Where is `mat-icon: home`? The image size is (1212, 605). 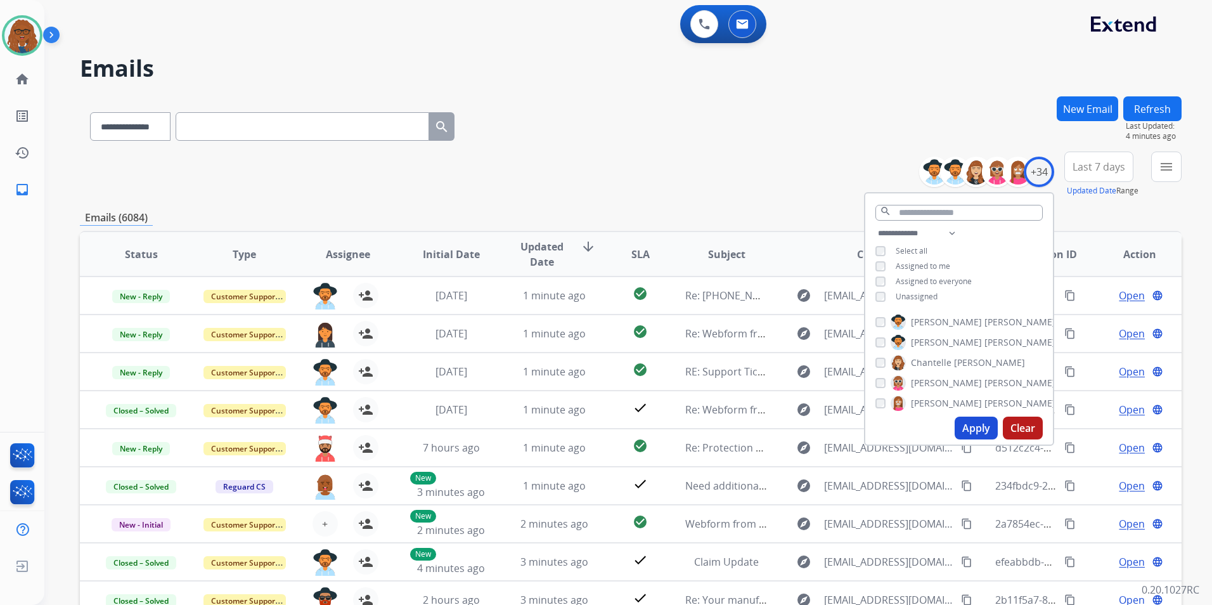
mat-icon: home is located at coordinates (22, 79).